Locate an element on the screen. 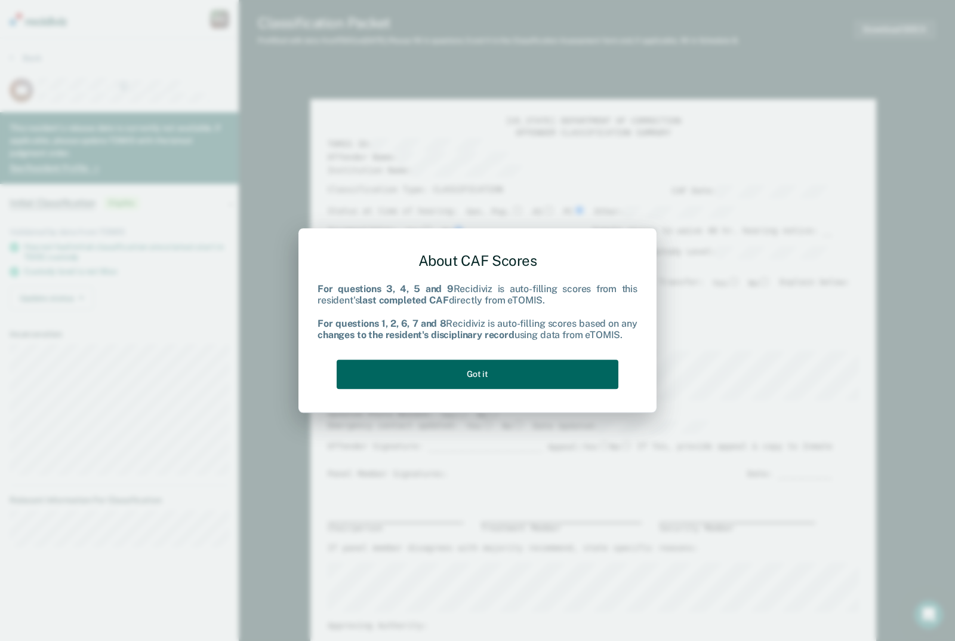 This screenshot has height=641, width=955. b: For questions 1, 2, 6, 7 and 8 is located at coordinates (381, 323).